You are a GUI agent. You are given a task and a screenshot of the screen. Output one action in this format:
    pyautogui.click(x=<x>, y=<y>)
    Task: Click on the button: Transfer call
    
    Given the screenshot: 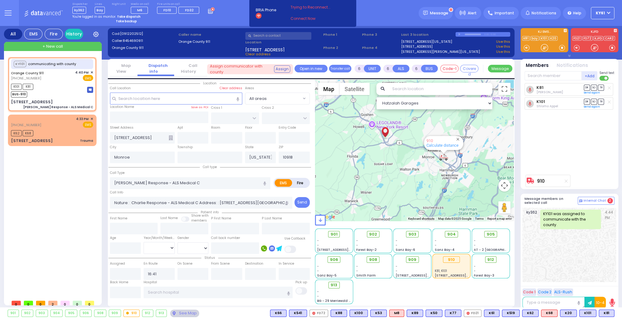 What is the action you would take?
    pyautogui.click(x=340, y=68)
    